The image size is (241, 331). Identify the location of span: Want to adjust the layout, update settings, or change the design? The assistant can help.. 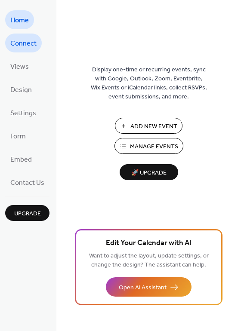
(149, 261).